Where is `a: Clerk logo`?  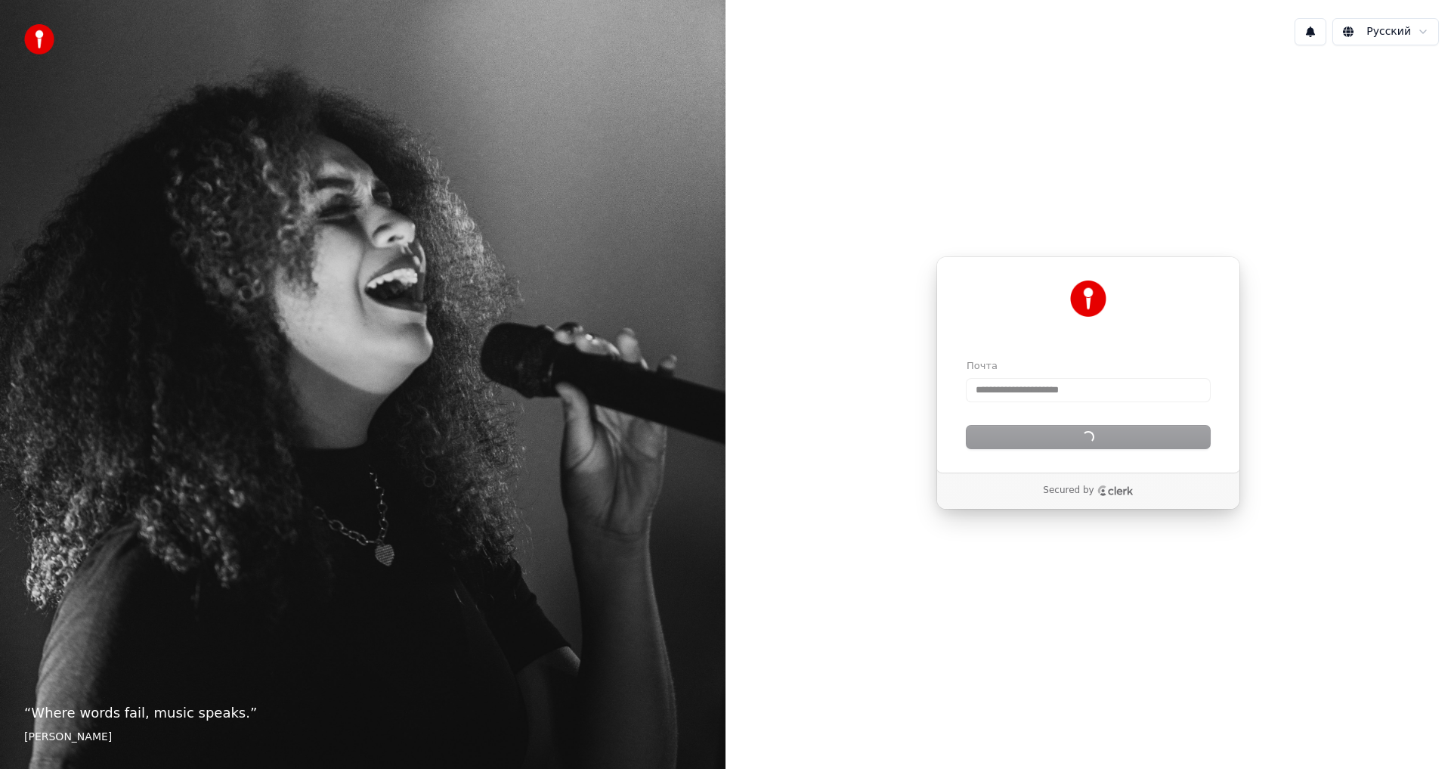
a: Clerk logo is located at coordinates (1115, 490).